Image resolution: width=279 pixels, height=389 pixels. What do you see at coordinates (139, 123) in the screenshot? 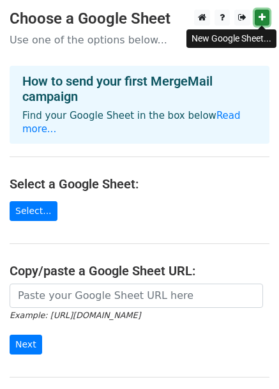
I see `p: Find your Google Sheet in the box below` at bounding box center [139, 123].